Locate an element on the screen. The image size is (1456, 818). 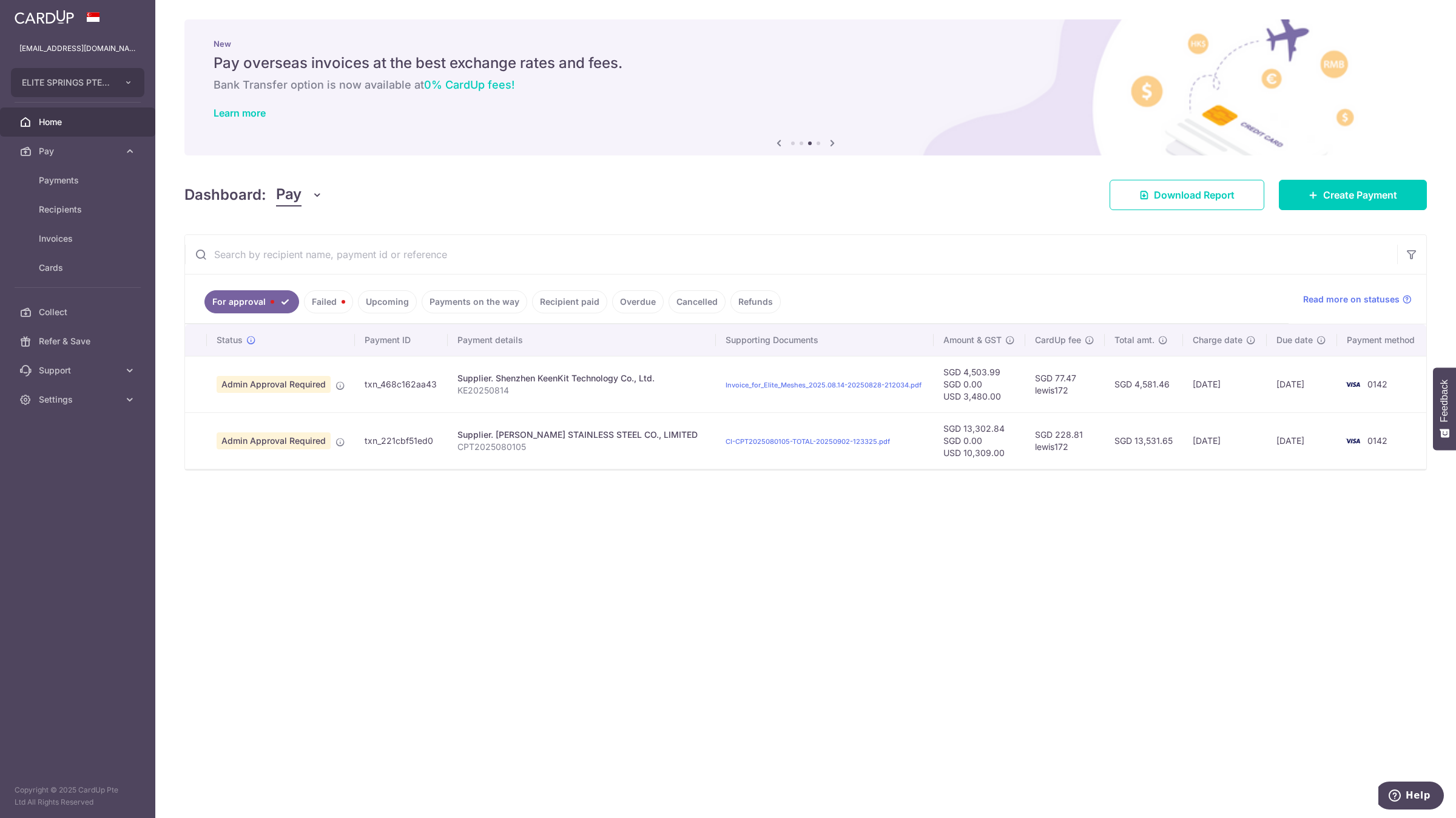
span: Recipients is located at coordinates (79, 210).